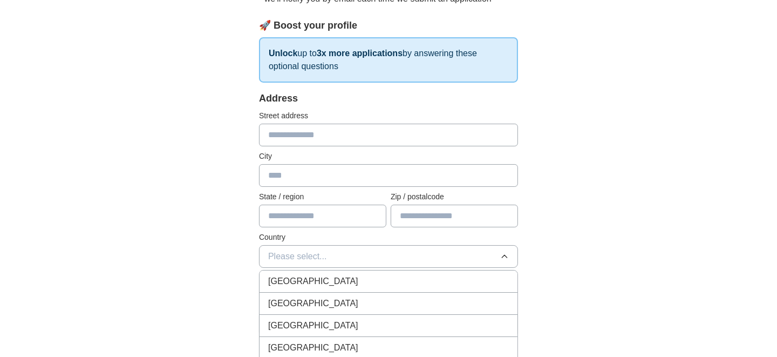 The height and width of the screenshot is (357, 777). I want to click on label: Zip / postalcode, so click(455, 196).